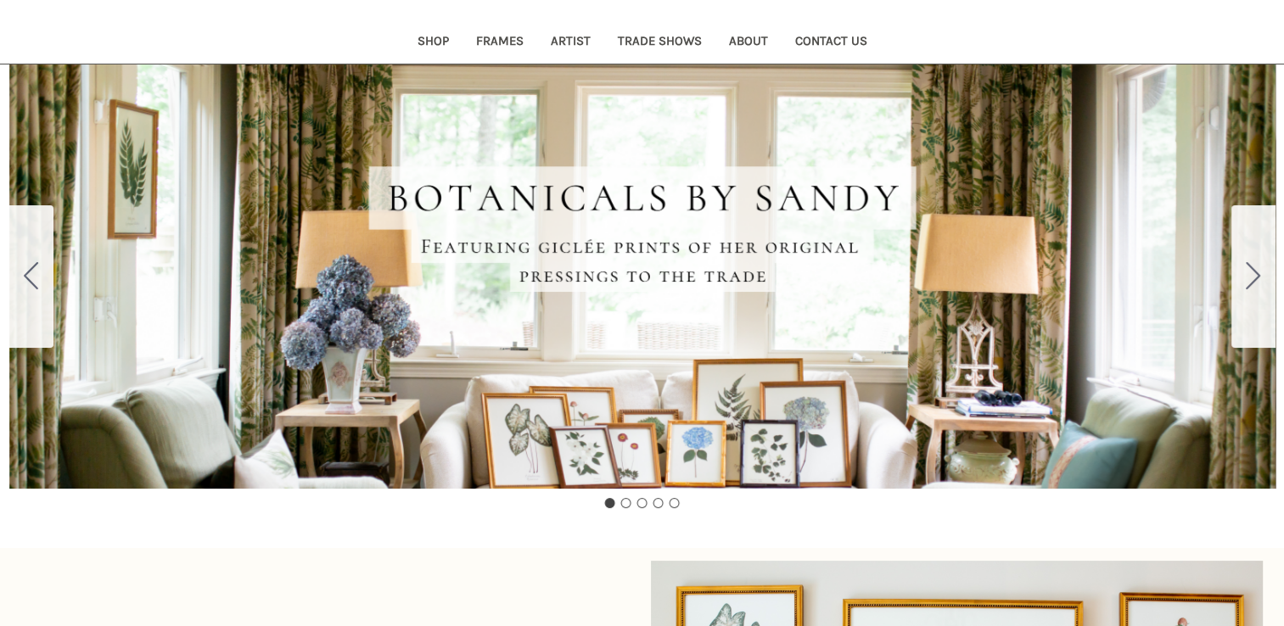  Describe the element at coordinates (610, 503) in the screenshot. I see `button: Go to slide 1` at that location.